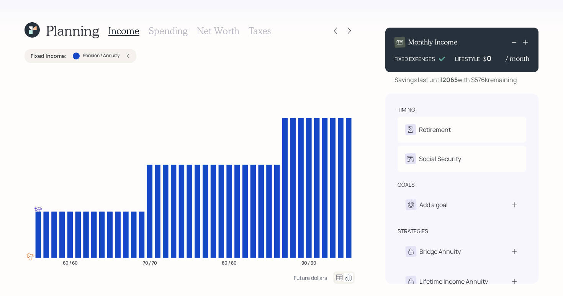 This screenshot has height=296, width=563. What do you see at coordinates (435, 129) in the screenshot?
I see `div: Retirement` at bounding box center [435, 129].